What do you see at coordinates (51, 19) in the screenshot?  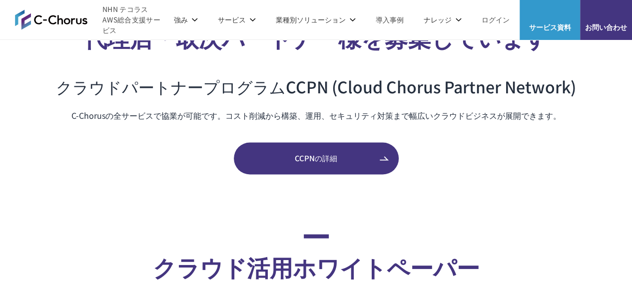 I see `img: AWS総合支援サービス C-Chorus` at bounding box center [51, 19].